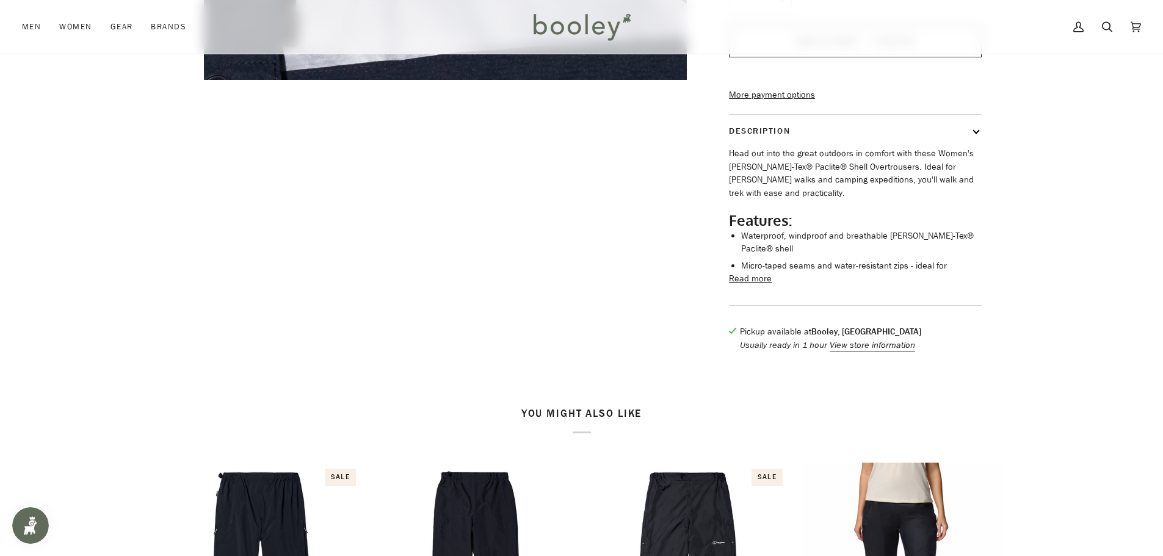 This screenshot has height=556, width=1163. I want to click on button: Read more, so click(750, 279).